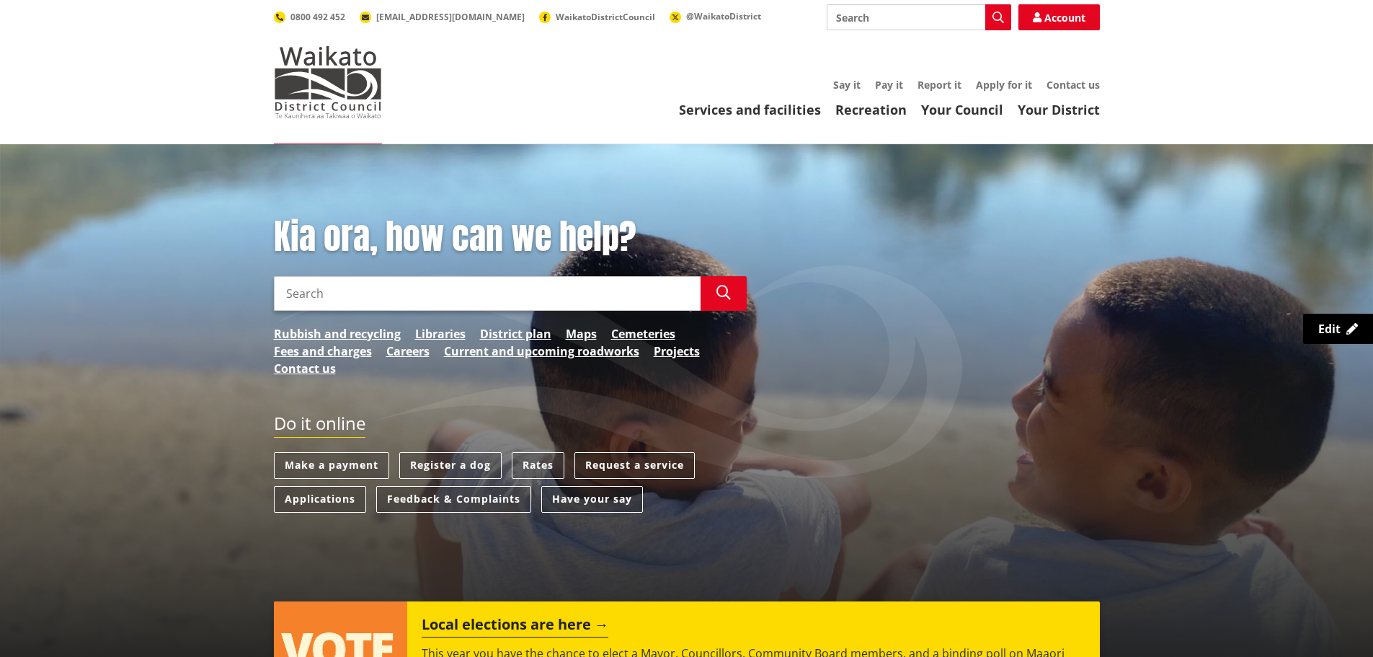 This screenshot has height=657, width=1373. What do you see at coordinates (541, 351) in the screenshot?
I see `a: Current and upcoming roadworks` at bounding box center [541, 351].